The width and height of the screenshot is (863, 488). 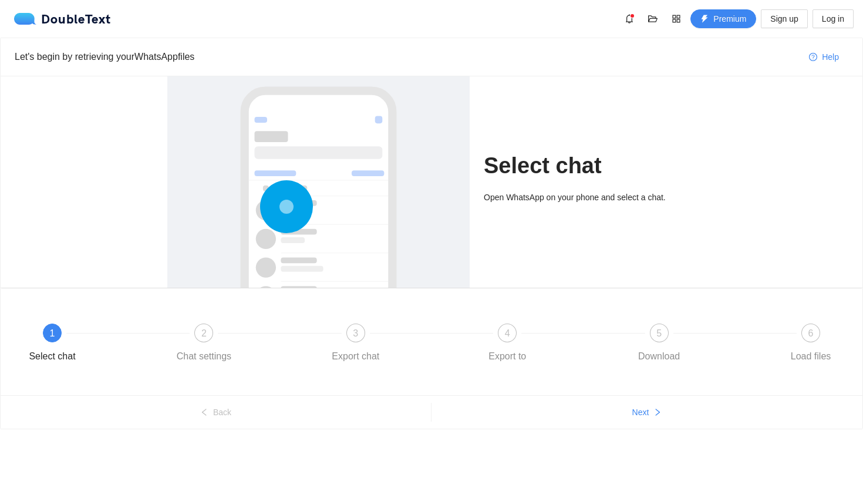 What do you see at coordinates (704, 19) in the screenshot?
I see `span: thunderbolt` at bounding box center [704, 19].